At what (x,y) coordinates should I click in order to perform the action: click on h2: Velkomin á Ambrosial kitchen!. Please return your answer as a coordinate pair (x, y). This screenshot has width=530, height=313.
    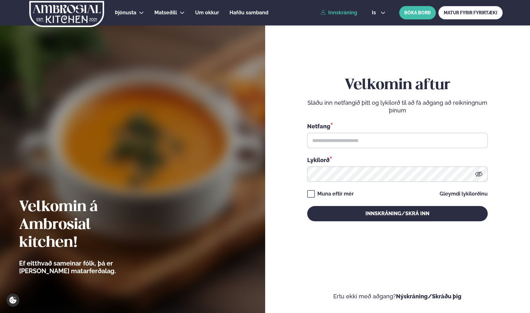
    Looking at the image, I should click on (85, 225).